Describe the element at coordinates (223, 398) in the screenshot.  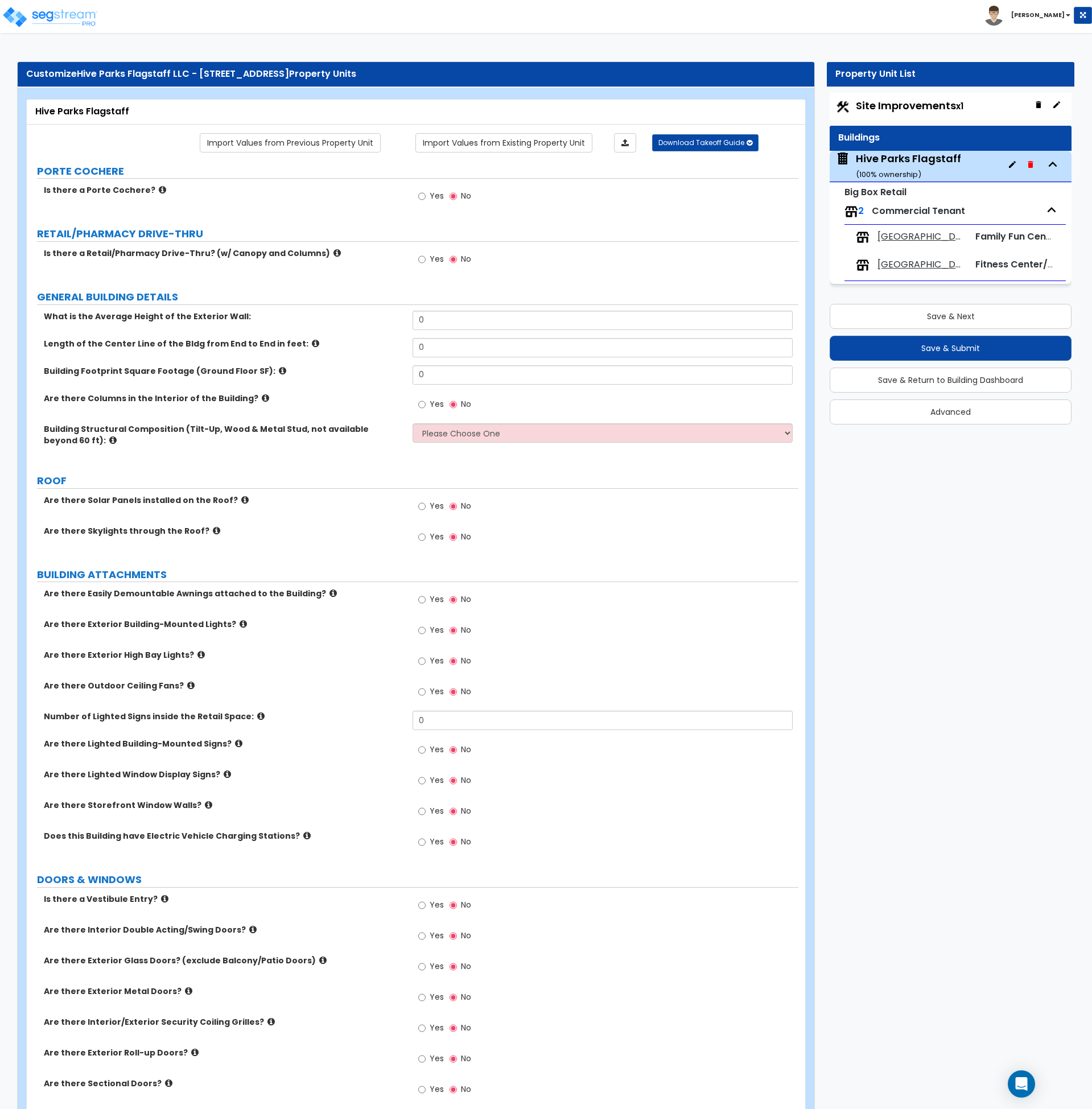
I see `label: Are there Columns in the Interior of the Building?` at that location.